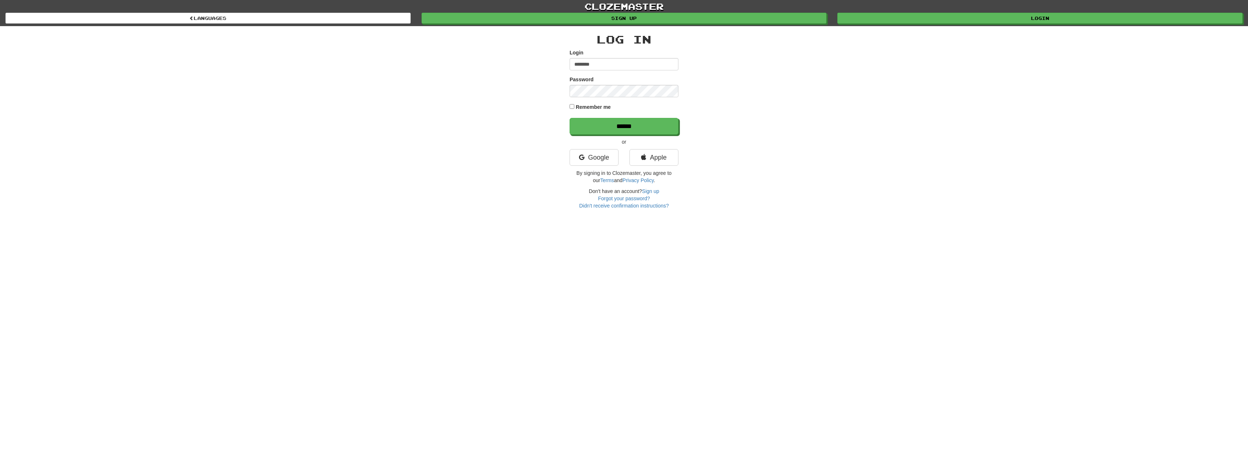 This screenshot has width=1248, height=464. I want to click on div: Don't have an account?, so click(624, 199).